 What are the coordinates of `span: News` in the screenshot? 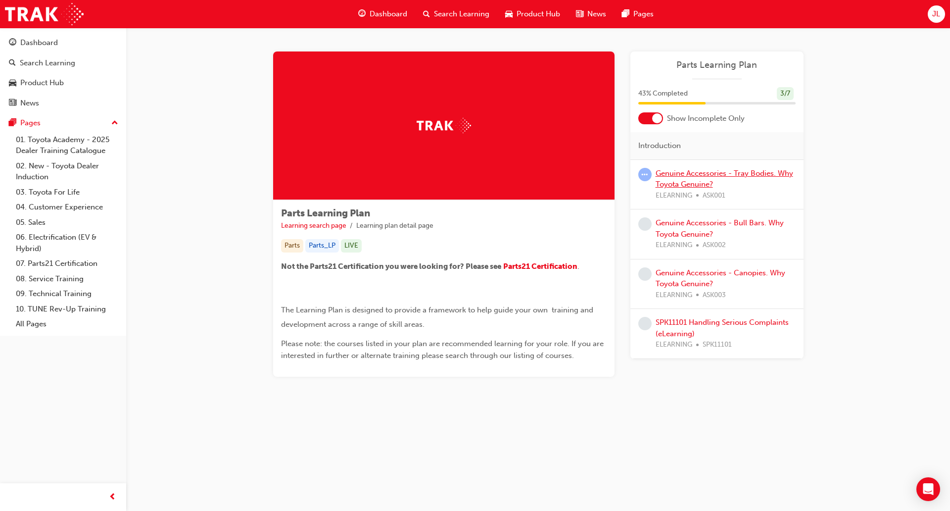 It's located at (597, 14).